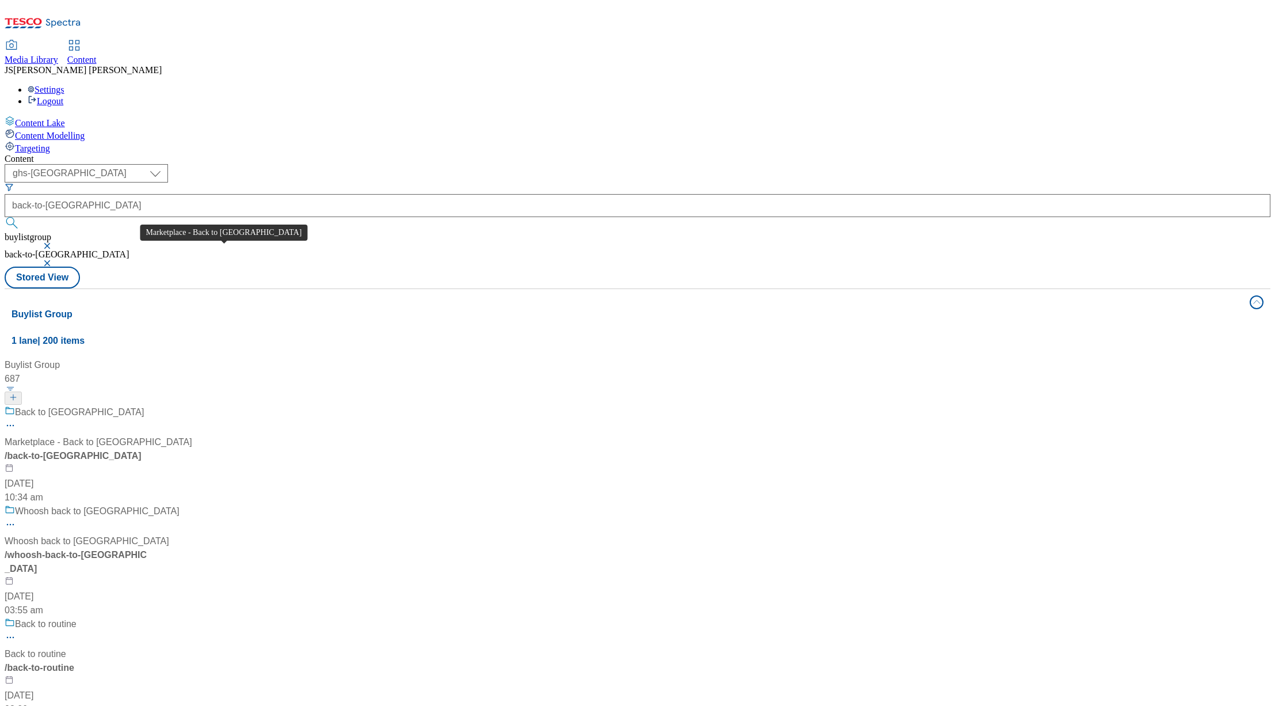  Describe the element at coordinates (39, 667) in the screenshot. I see `span: / back-to-routine` at that location.